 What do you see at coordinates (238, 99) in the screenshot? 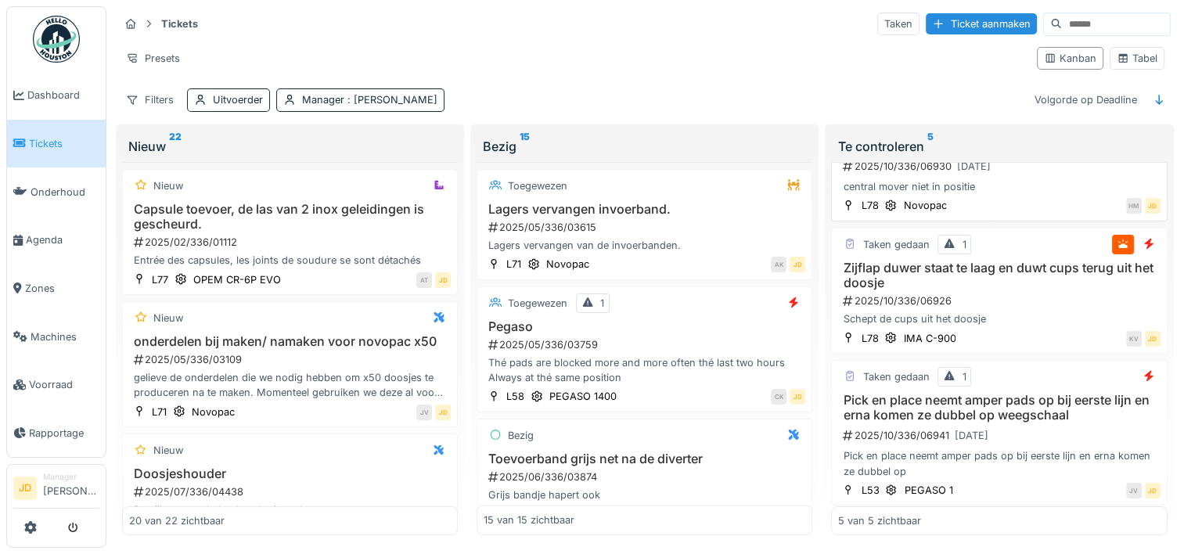
I see `div: Uitvoerder` at bounding box center [238, 99].